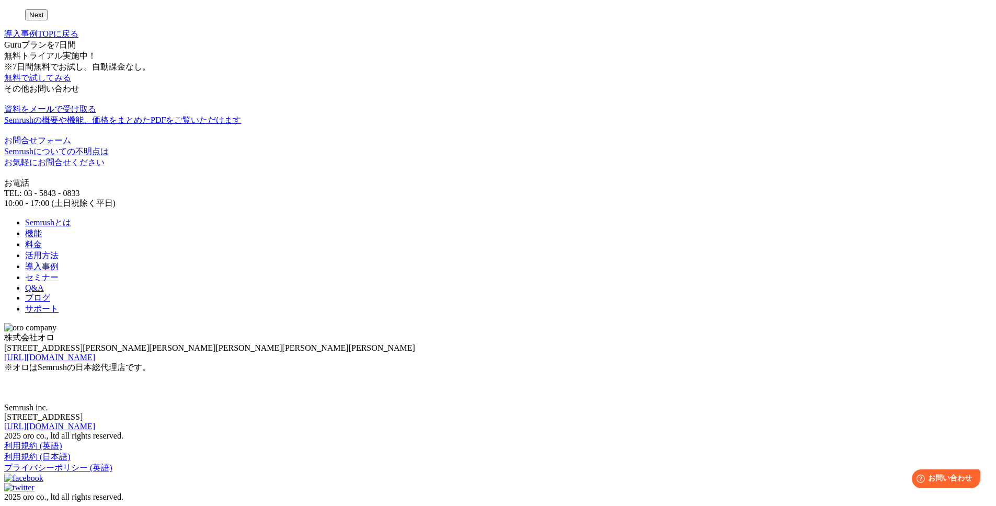 This screenshot has width=996, height=506. I want to click on div: Guruプランを7日間, so click(498, 51).